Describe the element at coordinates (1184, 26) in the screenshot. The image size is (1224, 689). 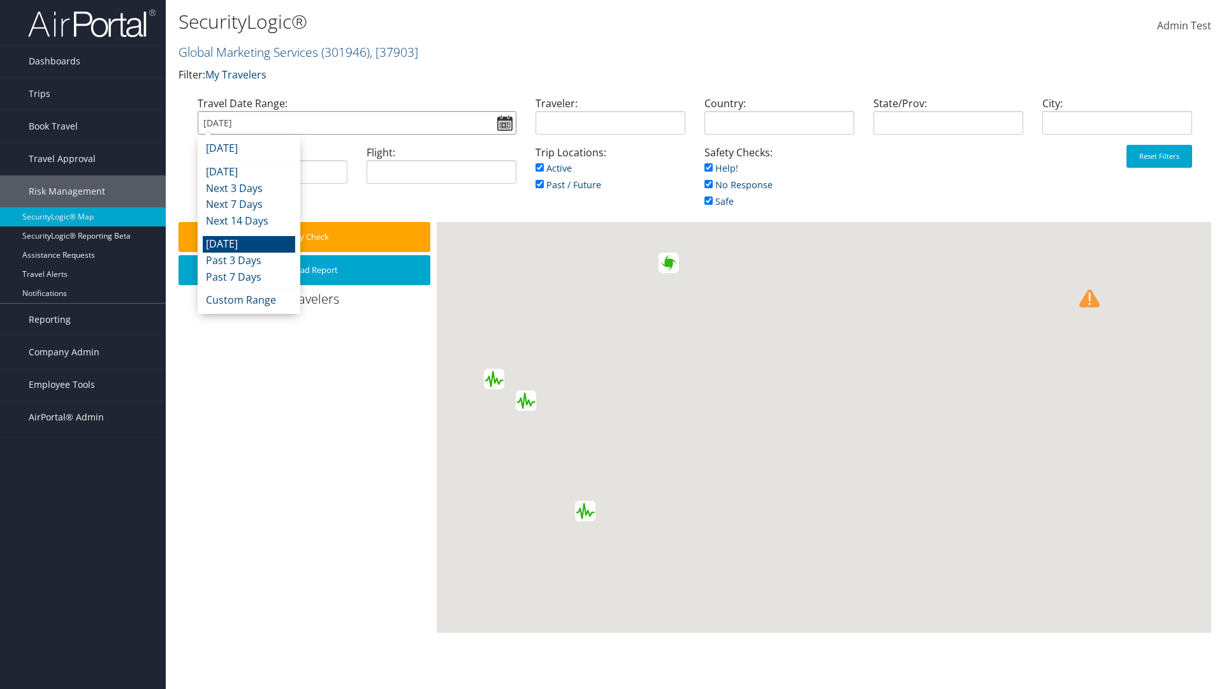
I see `span: Admin Test` at that location.